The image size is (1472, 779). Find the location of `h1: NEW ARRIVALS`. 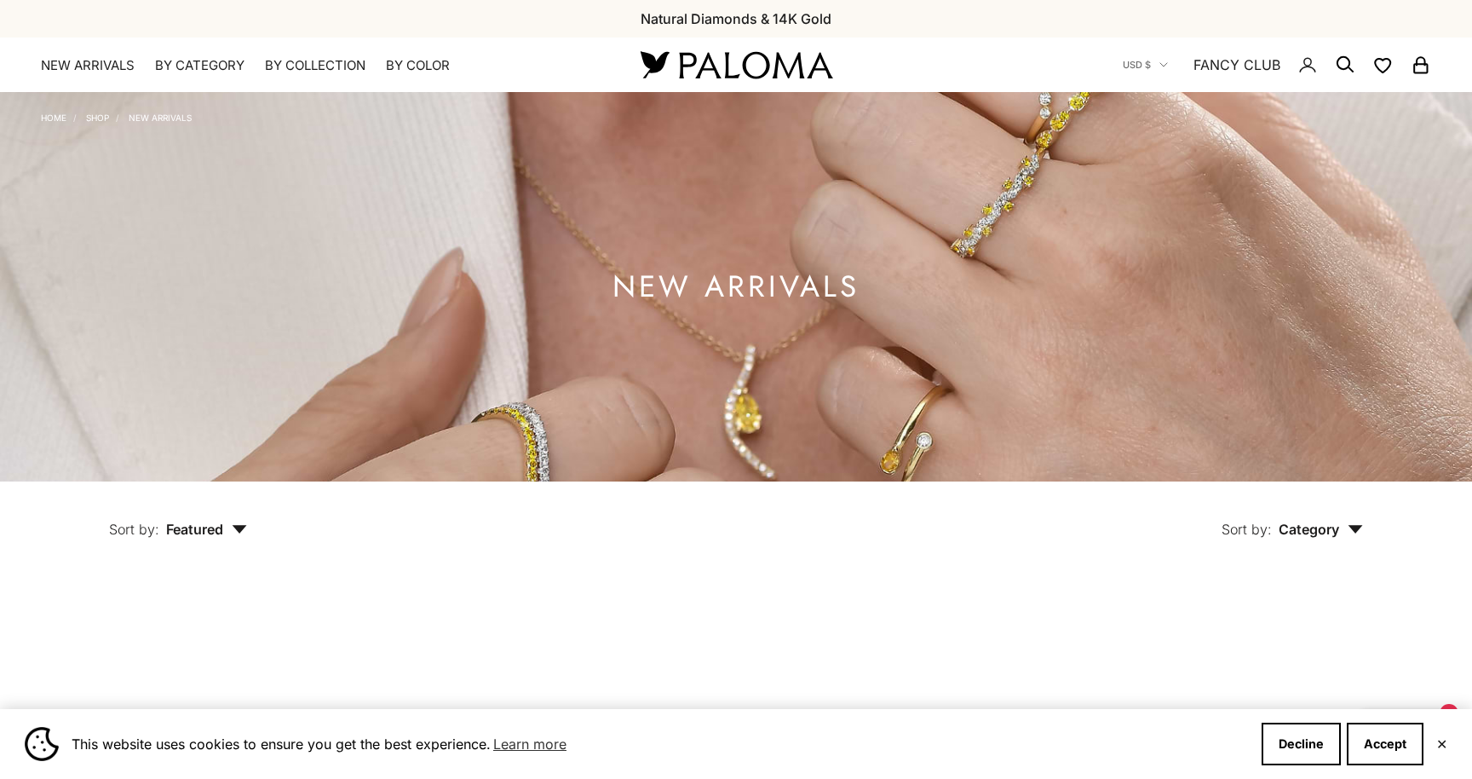

h1: NEW ARRIVALS is located at coordinates (736, 286).